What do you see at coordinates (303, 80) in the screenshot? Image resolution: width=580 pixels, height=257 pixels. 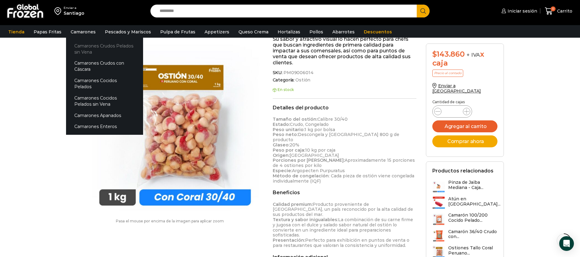 I see `a: Ostión` at bounding box center [303, 80].